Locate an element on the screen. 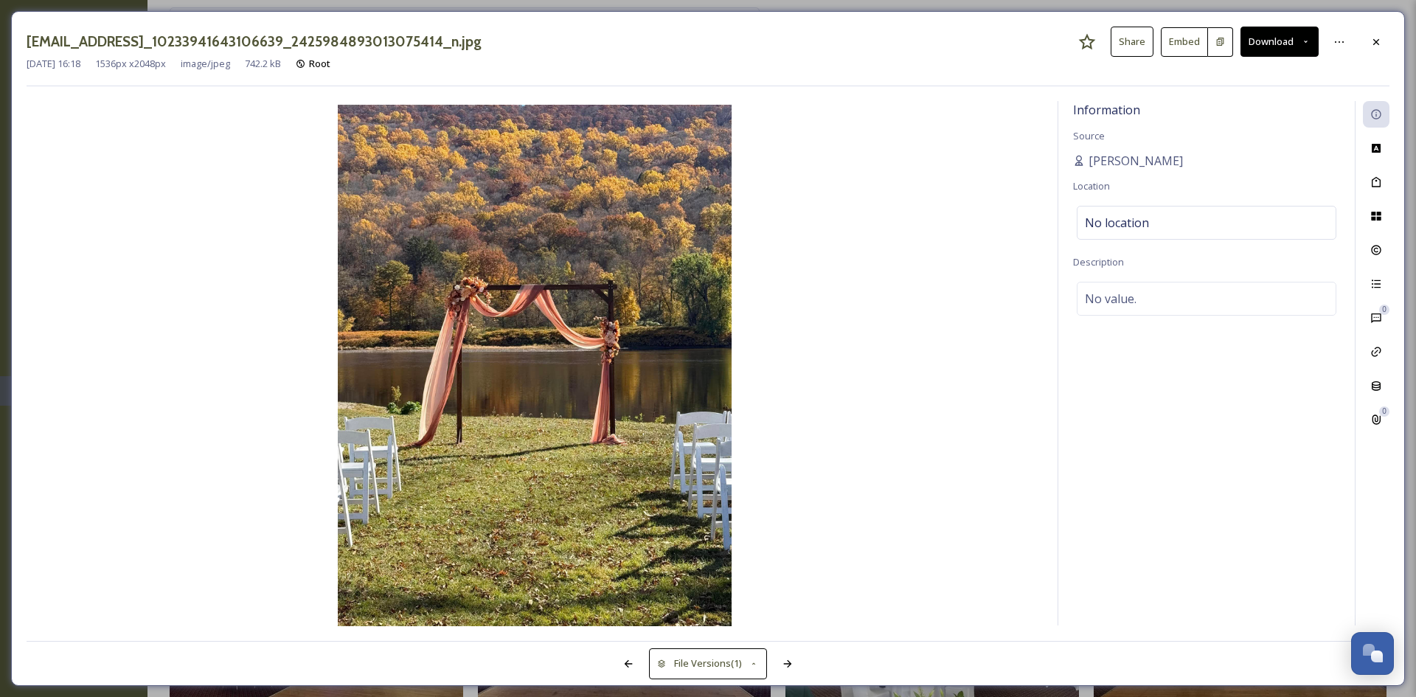  span: 1536 px x 2048 px is located at coordinates (131, 63).